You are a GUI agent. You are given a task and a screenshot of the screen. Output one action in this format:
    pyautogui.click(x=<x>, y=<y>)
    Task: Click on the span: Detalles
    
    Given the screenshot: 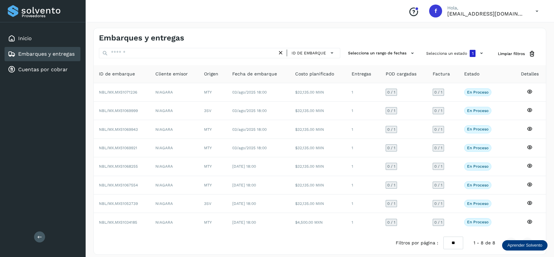 What is the action you would take?
    pyautogui.click(x=530, y=74)
    